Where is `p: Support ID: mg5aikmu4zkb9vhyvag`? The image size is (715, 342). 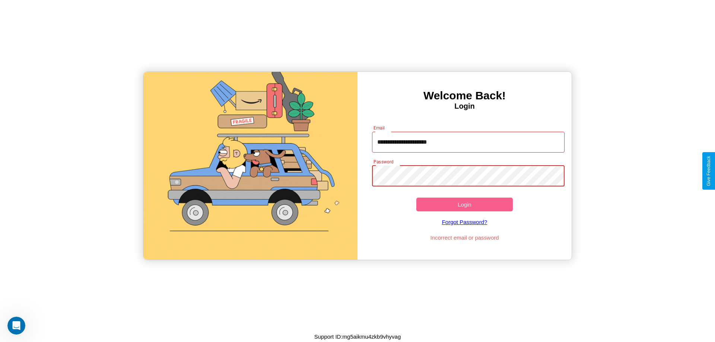
p: Support ID: mg5aikmu4zkb9vhyvag is located at coordinates (358, 337).